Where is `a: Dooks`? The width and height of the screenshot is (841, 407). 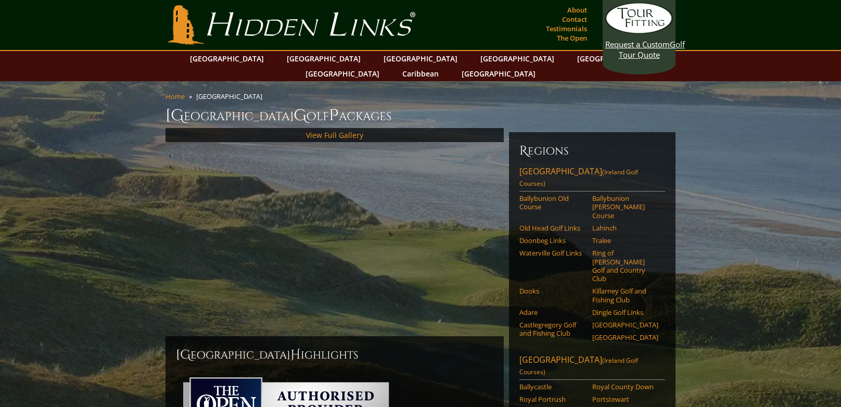 a: Dooks is located at coordinates (552, 291).